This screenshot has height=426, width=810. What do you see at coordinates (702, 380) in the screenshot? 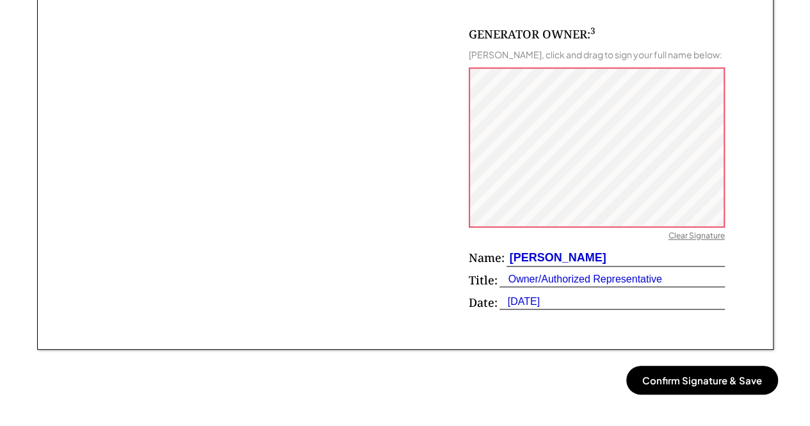
I see `button: Confirm Signature & Save` at bounding box center [702, 380].